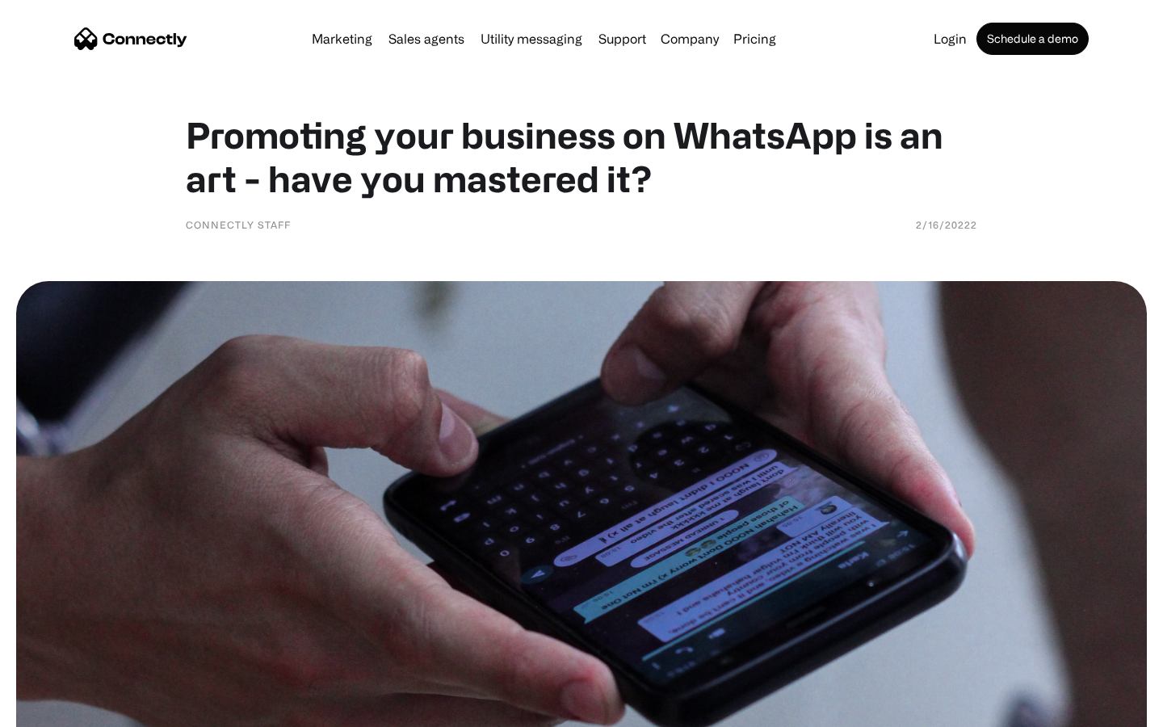 This screenshot has height=727, width=1163. What do you see at coordinates (754, 39) in the screenshot?
I see `a: Pricing` at bounding box center [754, 39].